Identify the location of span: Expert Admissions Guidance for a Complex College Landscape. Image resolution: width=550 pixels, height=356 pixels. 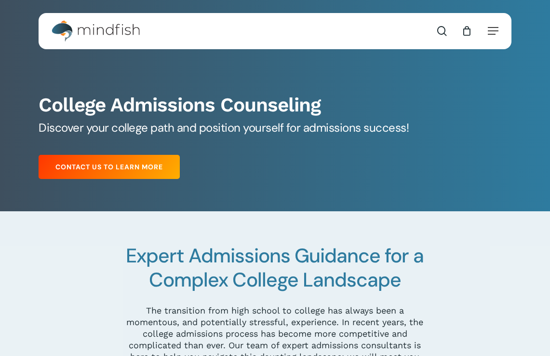
(275, 268).